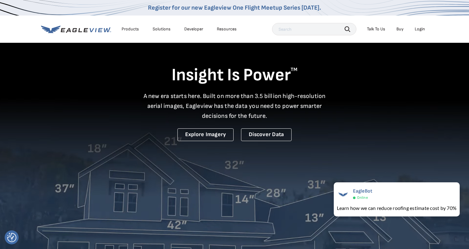 The width and height of the screenshot is (469, 249). I want to click on div: Solutions, so click(162, 29).